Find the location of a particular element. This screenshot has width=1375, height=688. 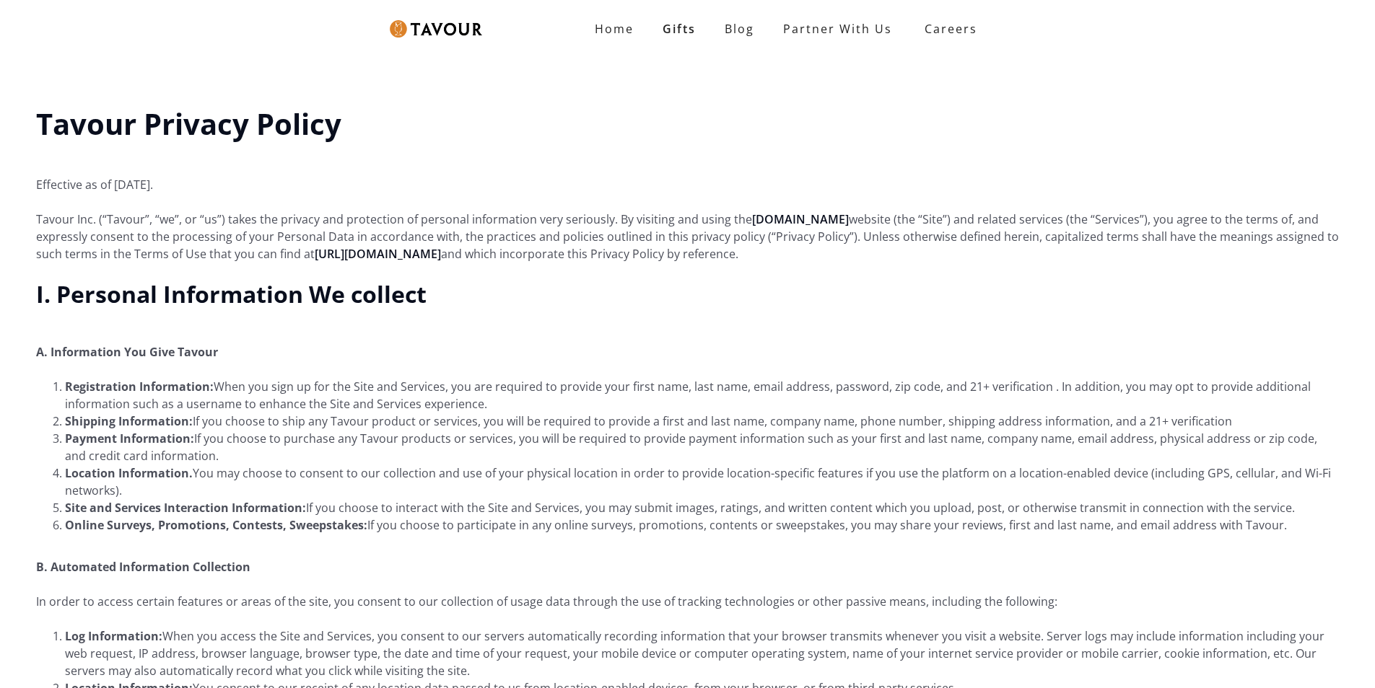

strong: B. Automated Information Collection is located at coordinates (143, 567).